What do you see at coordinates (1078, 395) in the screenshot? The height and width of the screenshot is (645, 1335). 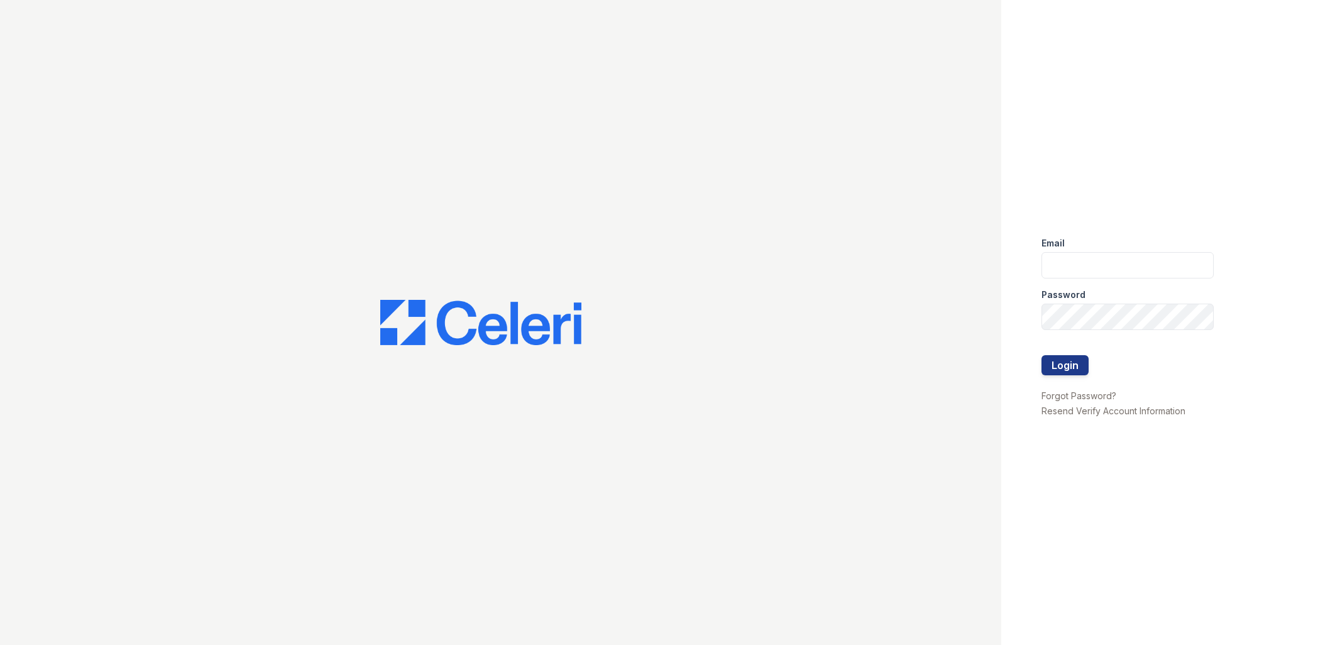 I see `a: Forgot Password?` at bounding box center [1078, 395].